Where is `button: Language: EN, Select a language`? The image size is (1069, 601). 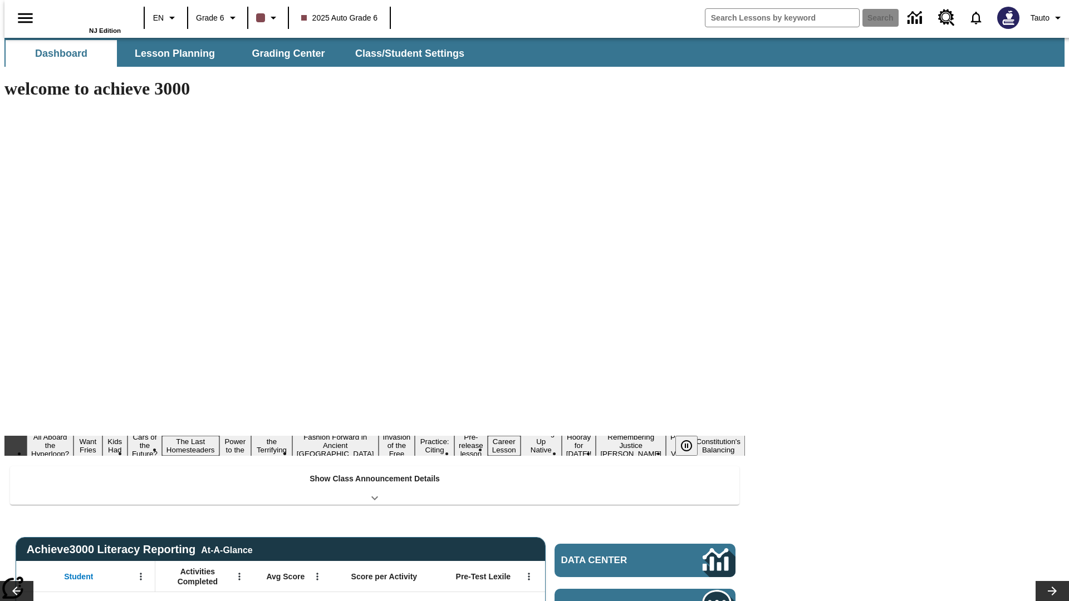 button: Language: EN, Select a language is located at coordinates (166, 18).